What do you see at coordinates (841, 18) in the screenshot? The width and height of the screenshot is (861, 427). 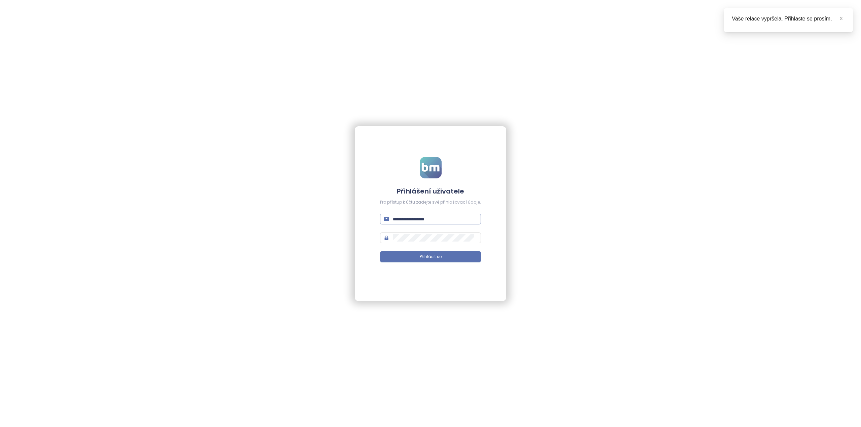 I see `span: close` at bounding box center [841, 18].